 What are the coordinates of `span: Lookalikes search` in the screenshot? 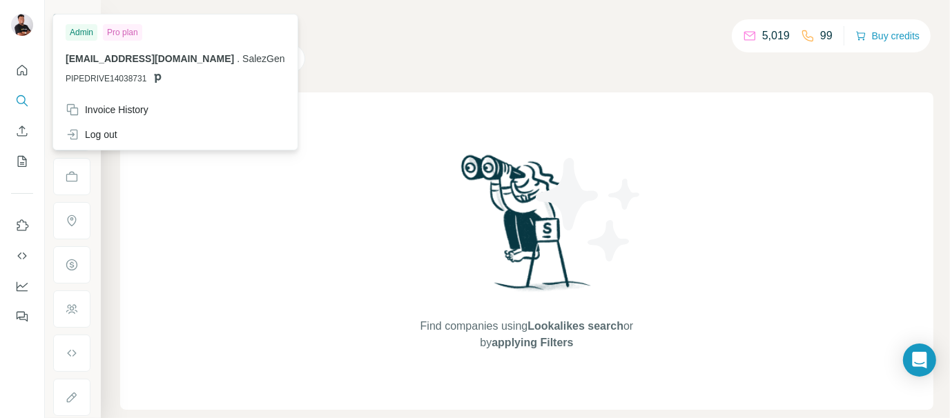 It's located at (575, 326).